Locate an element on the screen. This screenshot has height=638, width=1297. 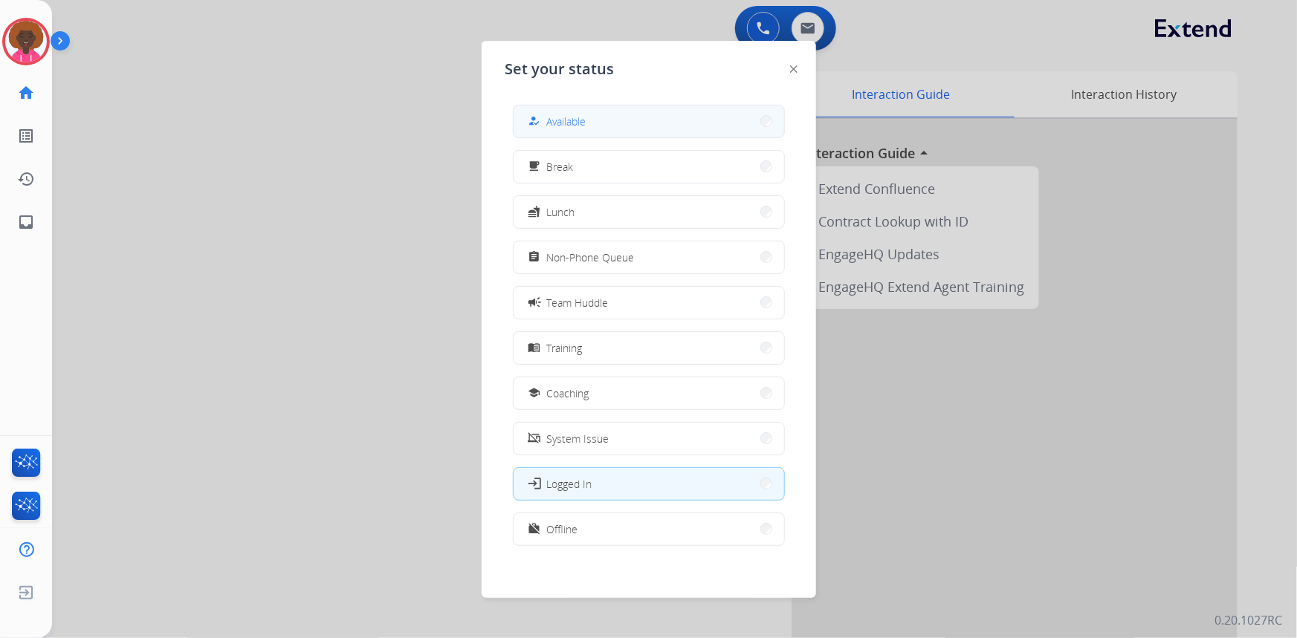
mat-icon: home is located at coordinates (26, 93).